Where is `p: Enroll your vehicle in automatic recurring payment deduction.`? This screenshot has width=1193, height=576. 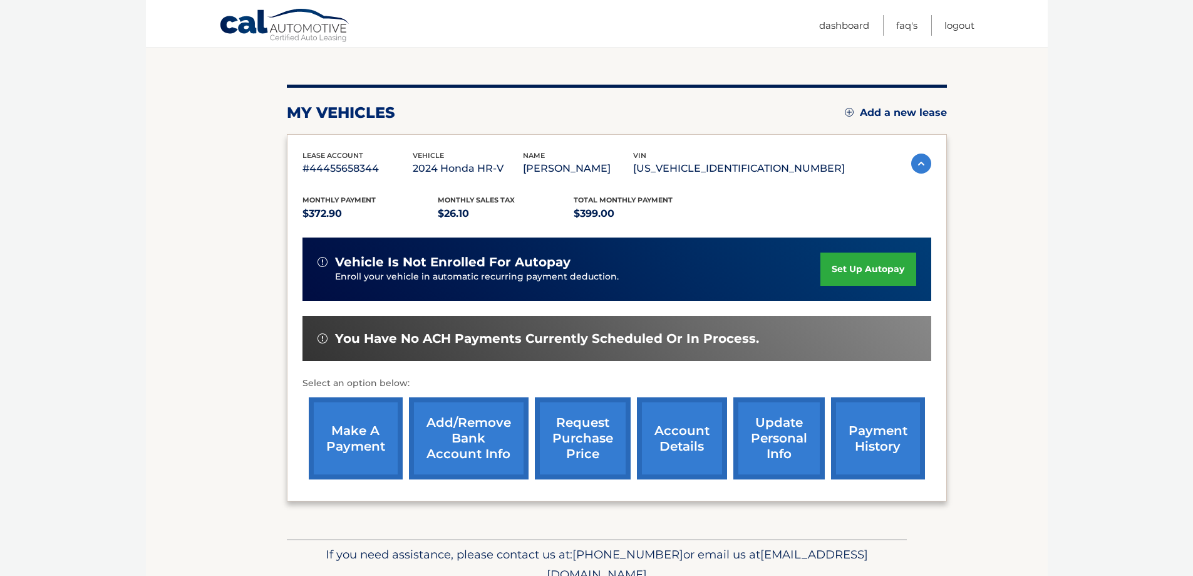 p: Enroll your vehicle in automatic recurring payment deduction. is located at coordinates (578, 277).